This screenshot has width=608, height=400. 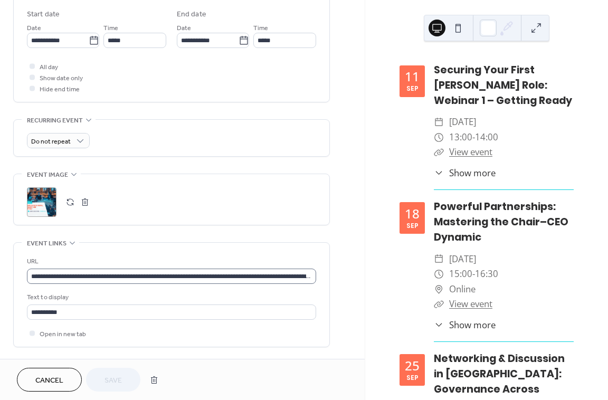 What do you see at coordinates (412, 214) in the screenshot?
I see `div: 18` at bounding box center [412, 214].